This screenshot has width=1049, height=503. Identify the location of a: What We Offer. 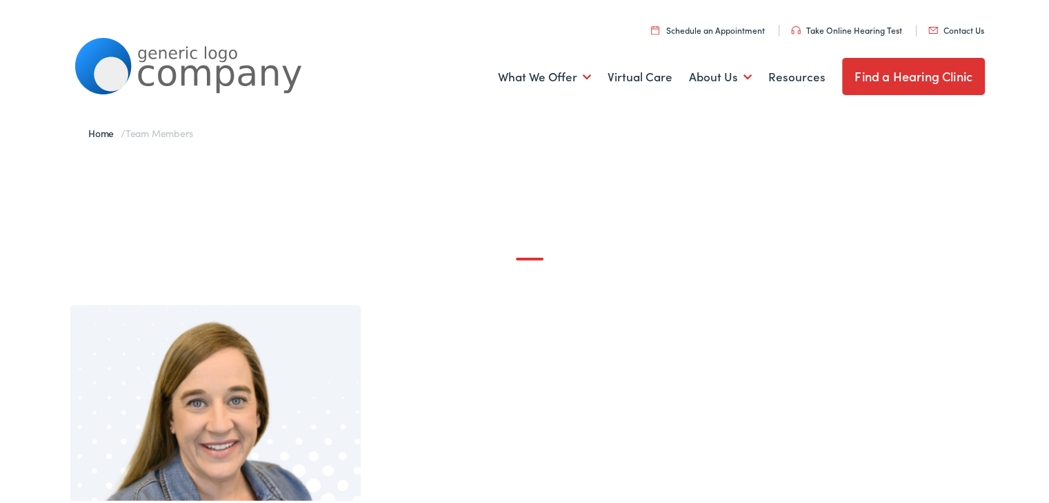
(544, 74).